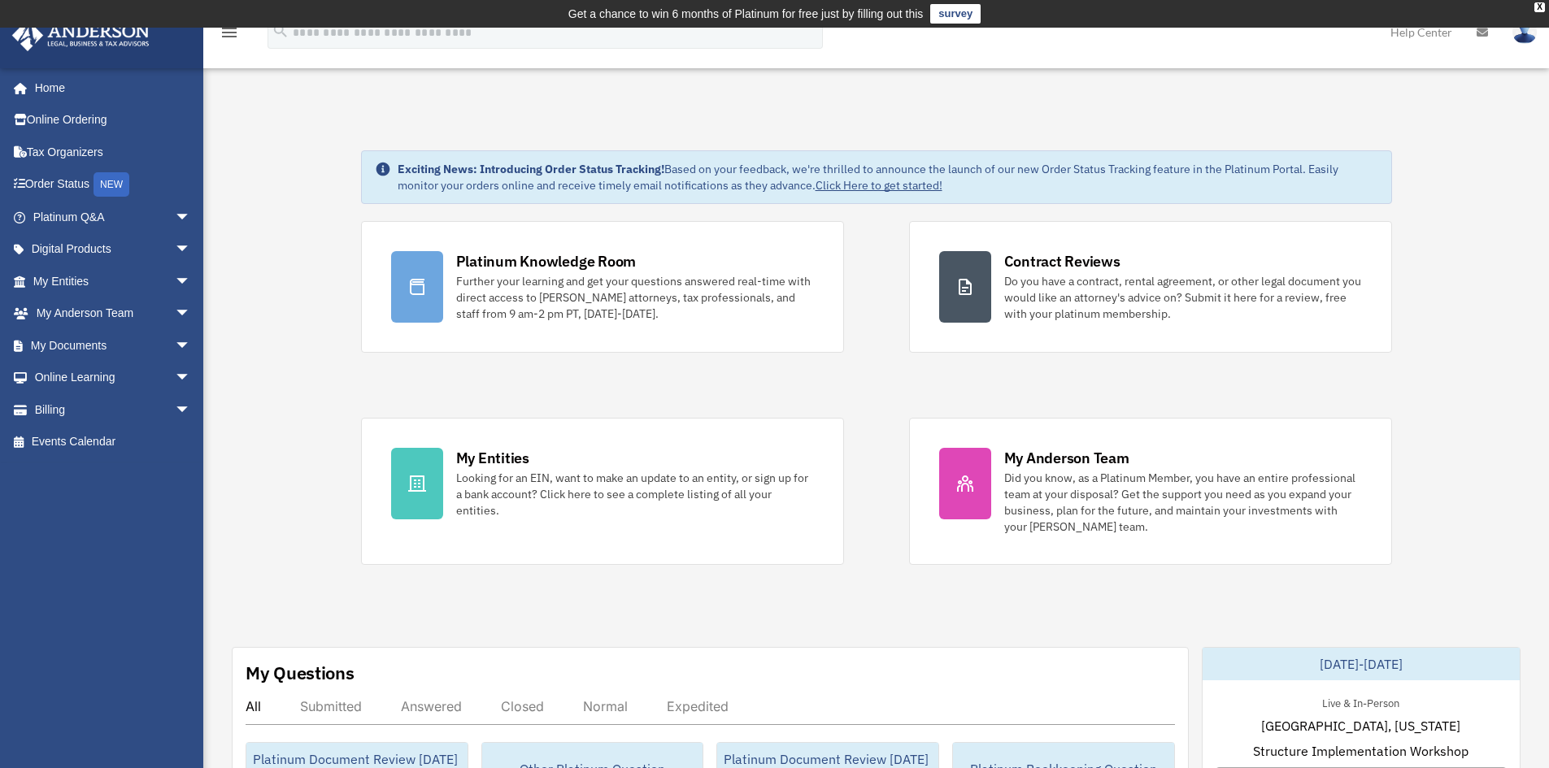 The height and width of the screenshot is (768, 1549). I want to click on div: My Questions, so click(300, 673).